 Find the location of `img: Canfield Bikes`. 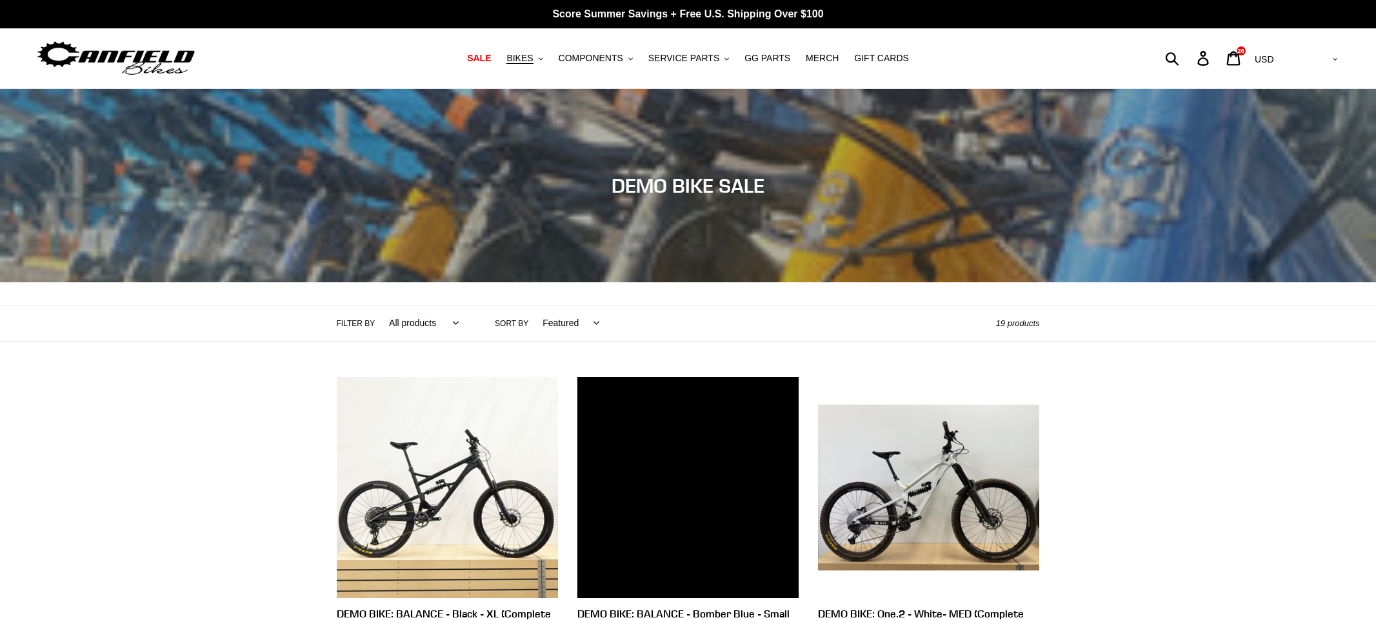

img: Canfield Bikes is located at coordinates (116, 58).